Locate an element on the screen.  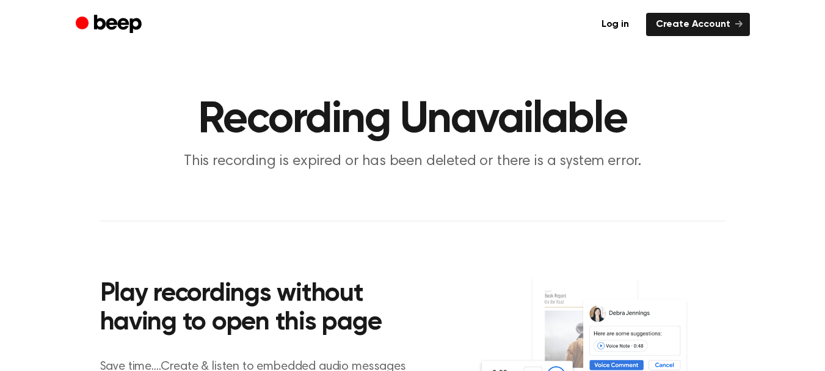
p: This recording is expired or has been deleted or there is a system error. is located at coordinates (413, 161).